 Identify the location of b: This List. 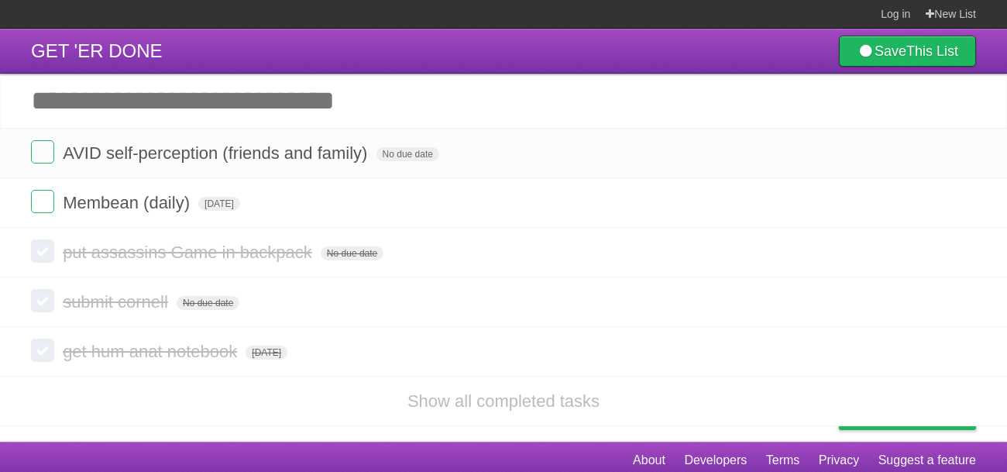
(932, 51).